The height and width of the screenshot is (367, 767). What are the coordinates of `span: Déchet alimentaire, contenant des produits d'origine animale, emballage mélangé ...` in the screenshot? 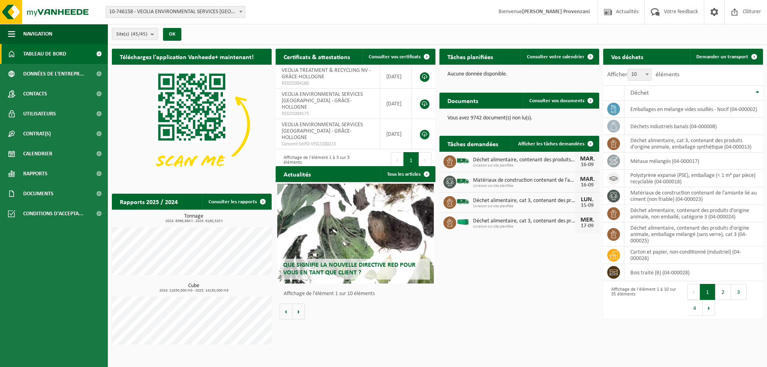 It's located at (524, 160).